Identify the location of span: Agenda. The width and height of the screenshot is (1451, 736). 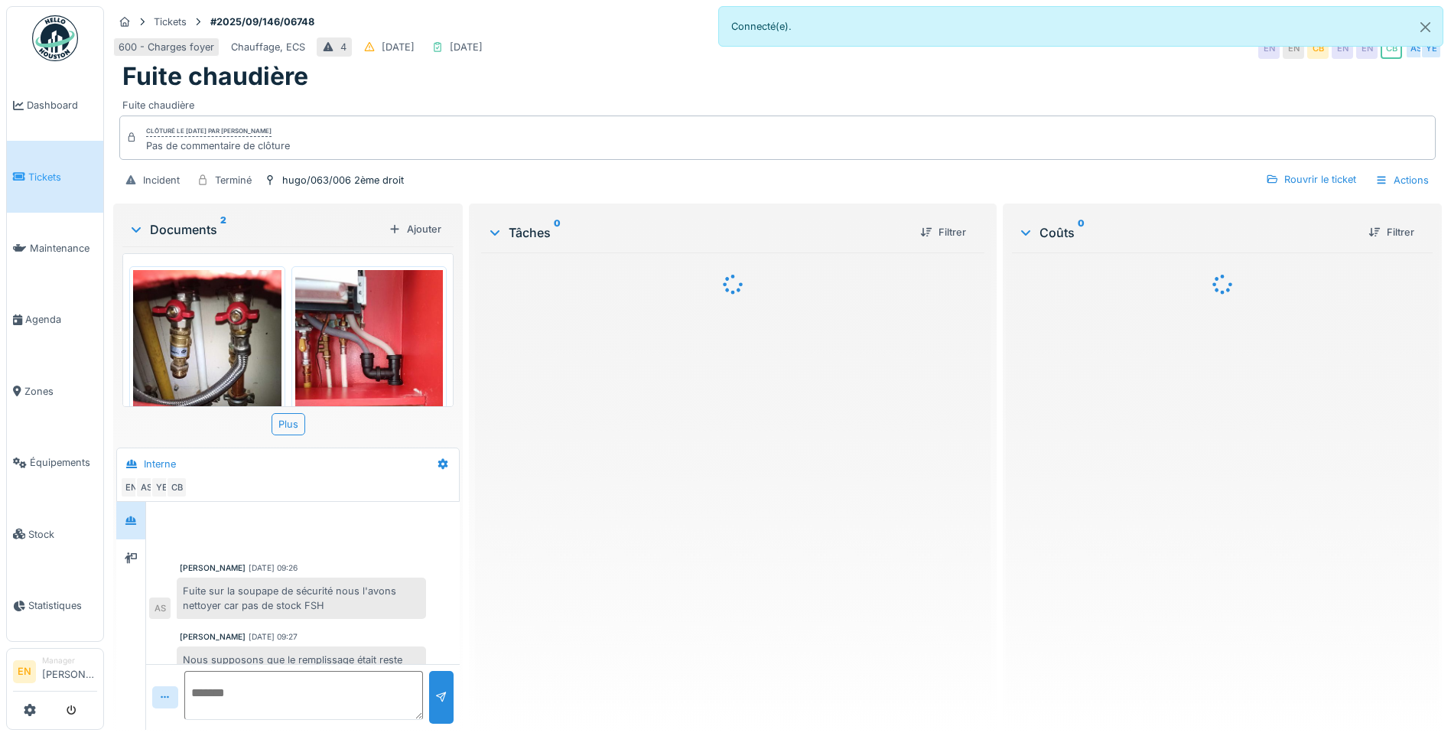
(61, 319).